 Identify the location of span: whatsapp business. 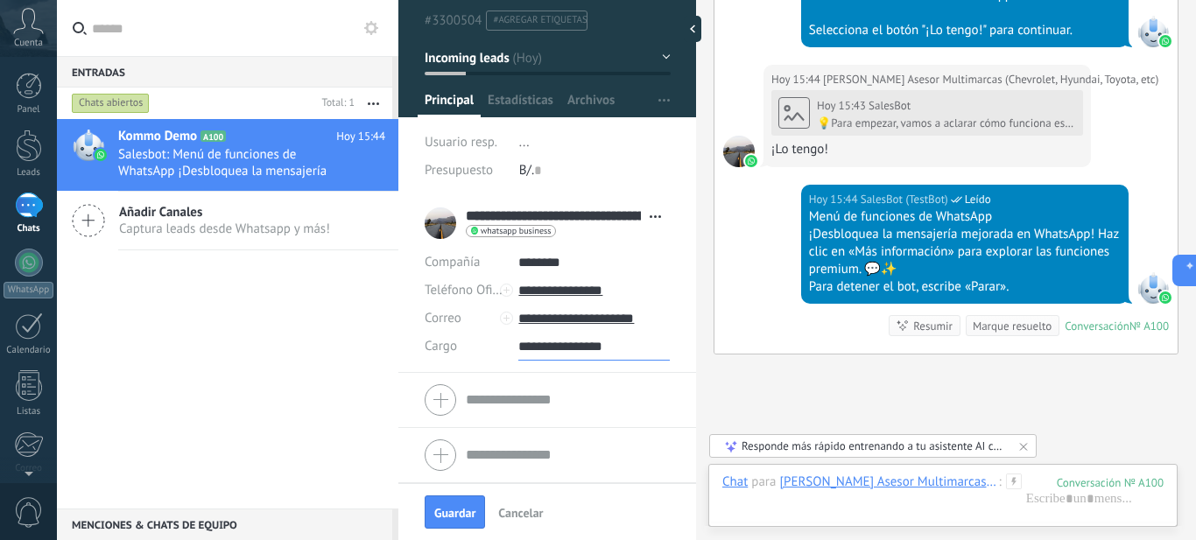
(516, 231).